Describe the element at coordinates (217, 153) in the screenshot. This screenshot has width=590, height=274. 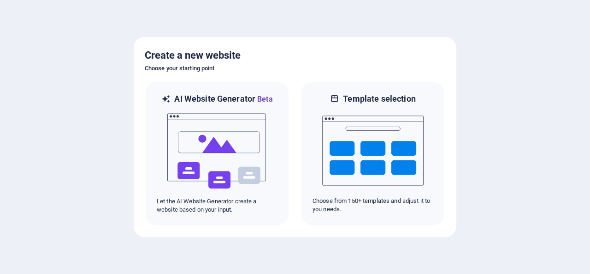
I see `div: AI Website GeneratorBetaaiLet the AI Website Generator create a website based on your input.` at that location.